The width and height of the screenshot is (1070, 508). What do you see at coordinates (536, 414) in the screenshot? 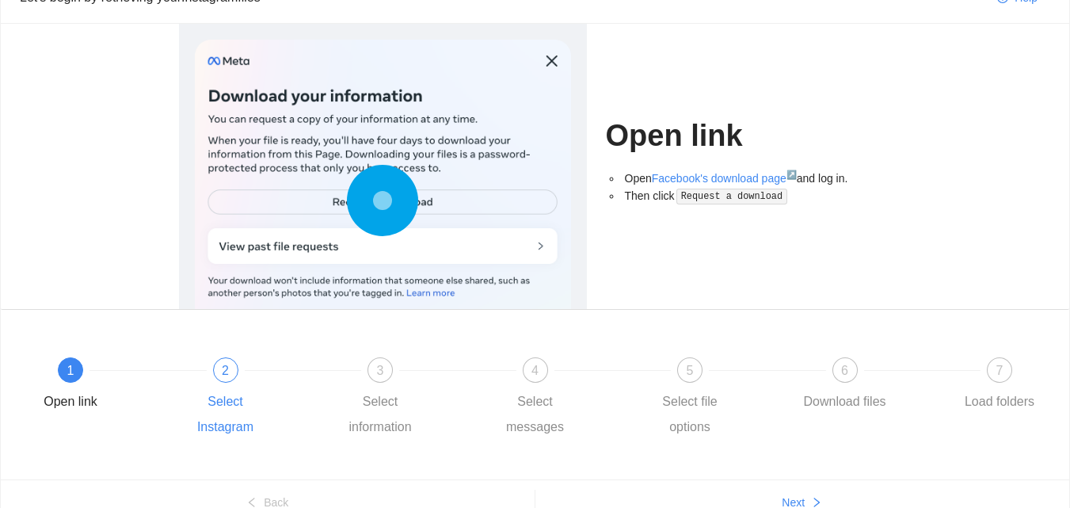
I see `div: Select messages` at bounding box center [536, 414].